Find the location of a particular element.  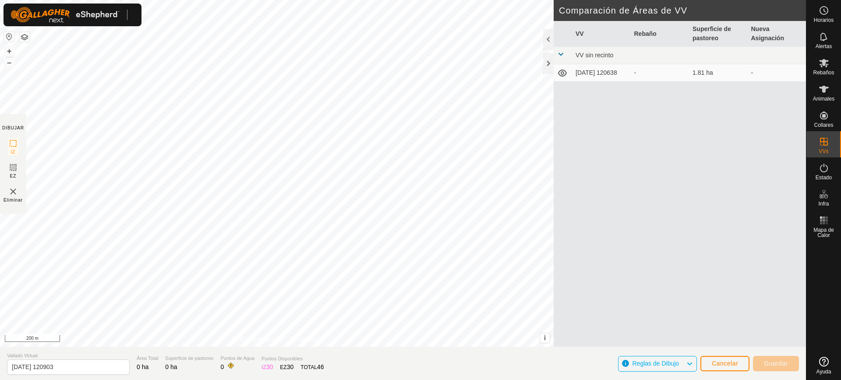

a: Contáctenos is located at coordinates (307, 340).